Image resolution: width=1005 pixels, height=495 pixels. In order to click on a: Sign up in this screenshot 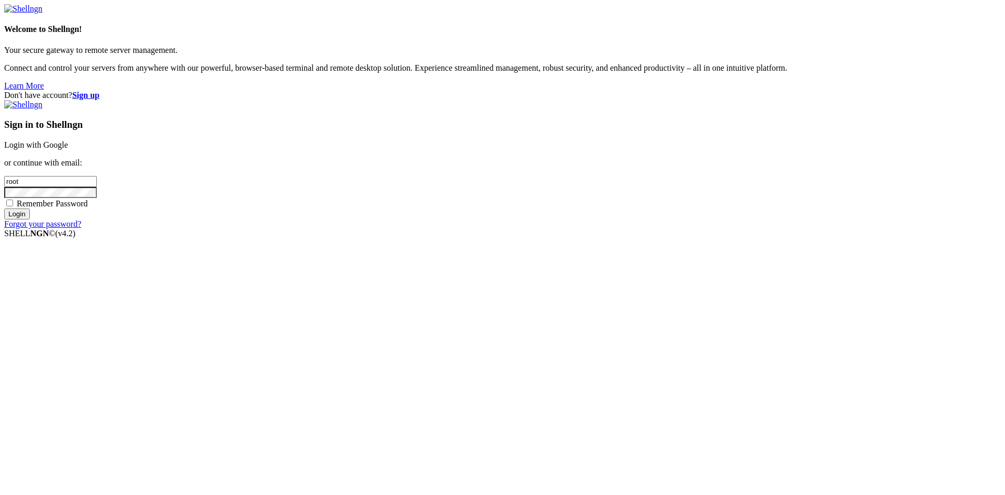, I will do `click(86, 95)`.